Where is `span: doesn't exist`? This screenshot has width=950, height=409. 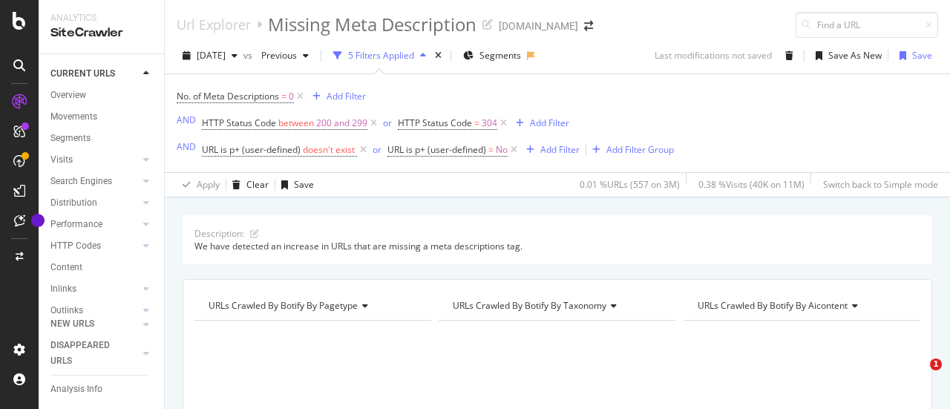 span: doesn't exist is located at coordinates (329, 149).